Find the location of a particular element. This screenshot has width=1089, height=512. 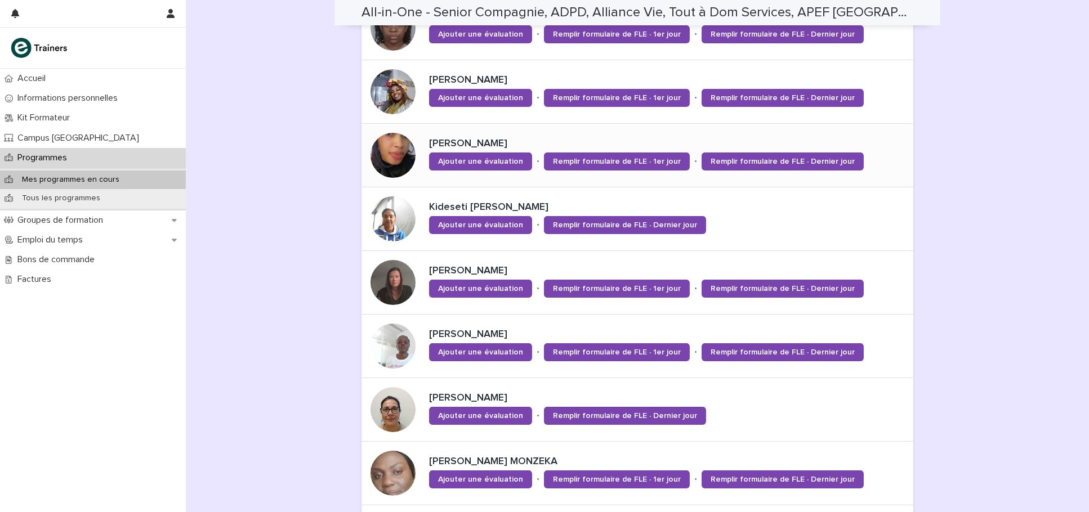

p: Groupes de formation is located at coordinates (62, 220).